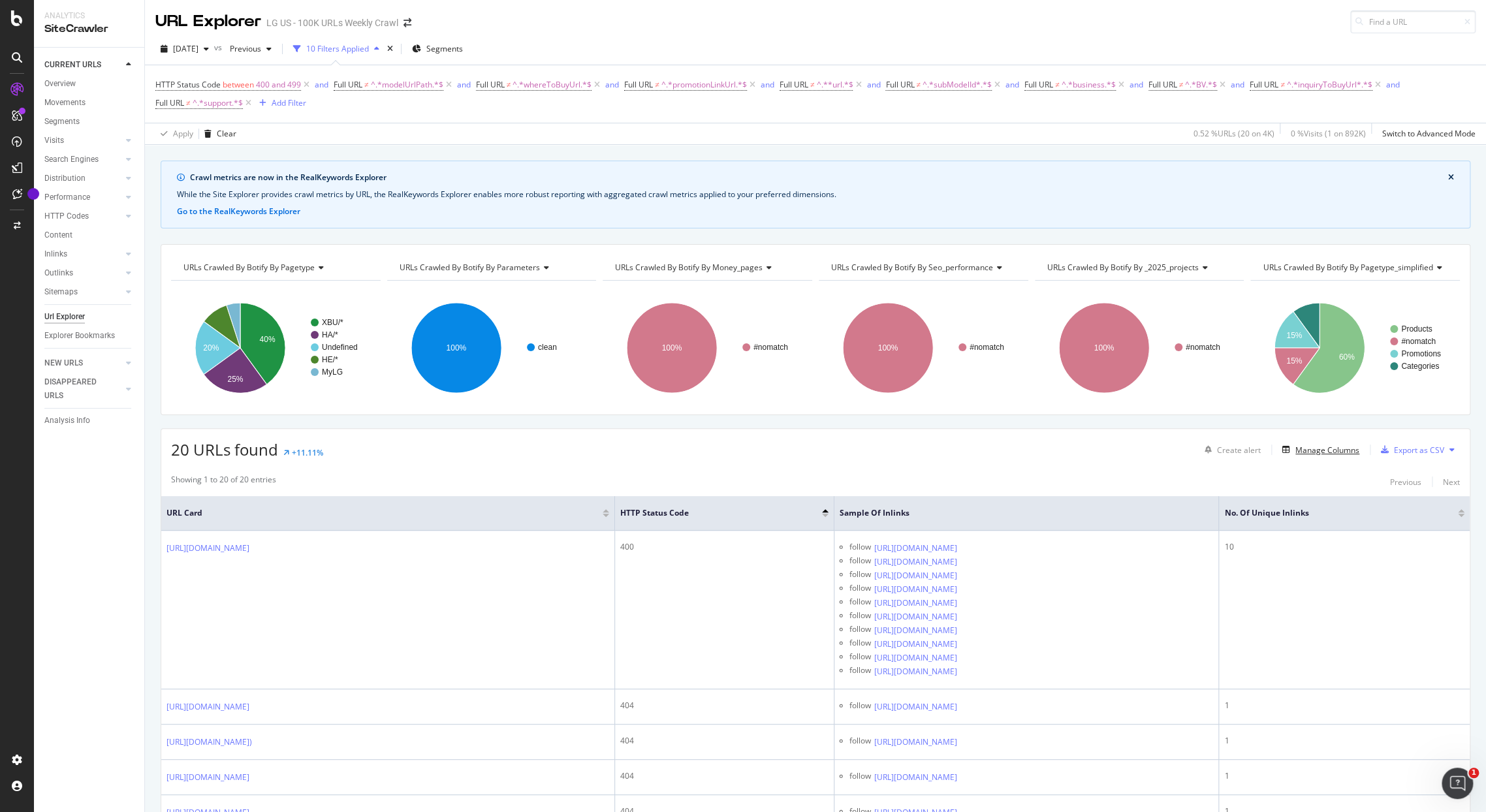 This screenshot has height=812, width=1486. What do you see at coordinates (83, 292) in the screenshot?
I see `a: Sitemaps` at bounding box center [83, 292].